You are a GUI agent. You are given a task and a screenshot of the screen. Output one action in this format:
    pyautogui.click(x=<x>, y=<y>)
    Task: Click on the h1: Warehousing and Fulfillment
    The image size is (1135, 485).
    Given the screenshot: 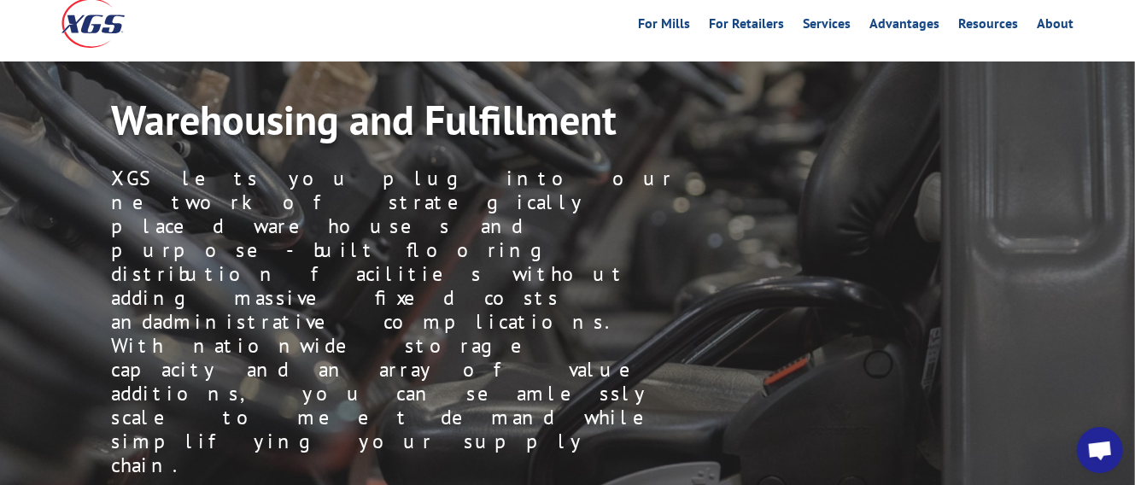 What is the action you would take?
    pyautogui.click(x=593, y=125)
    